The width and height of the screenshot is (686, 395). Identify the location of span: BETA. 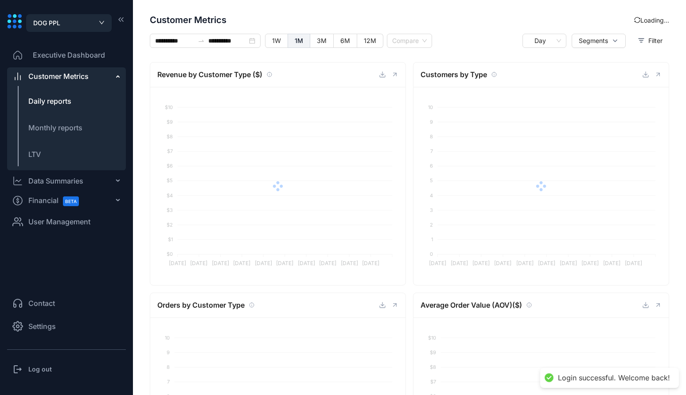
(71, 201).